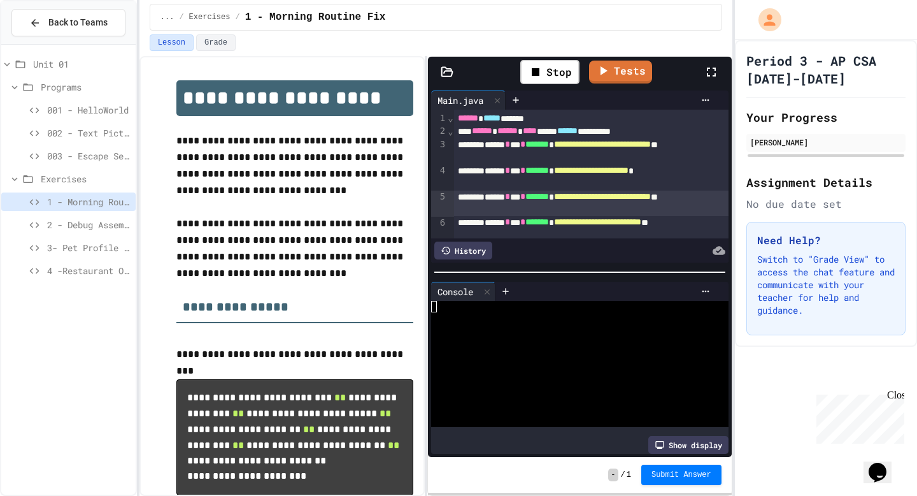  What do you see at coordinates (439, 203) in the screenshot?
I see `div: 5` at bounding box center [439, 203].